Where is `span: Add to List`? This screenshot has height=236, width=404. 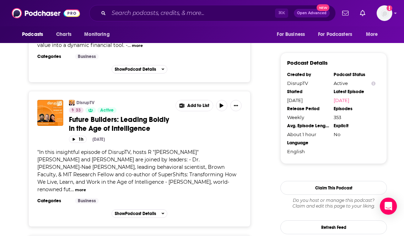 span: Add to List is located at coordinates (198, 106).